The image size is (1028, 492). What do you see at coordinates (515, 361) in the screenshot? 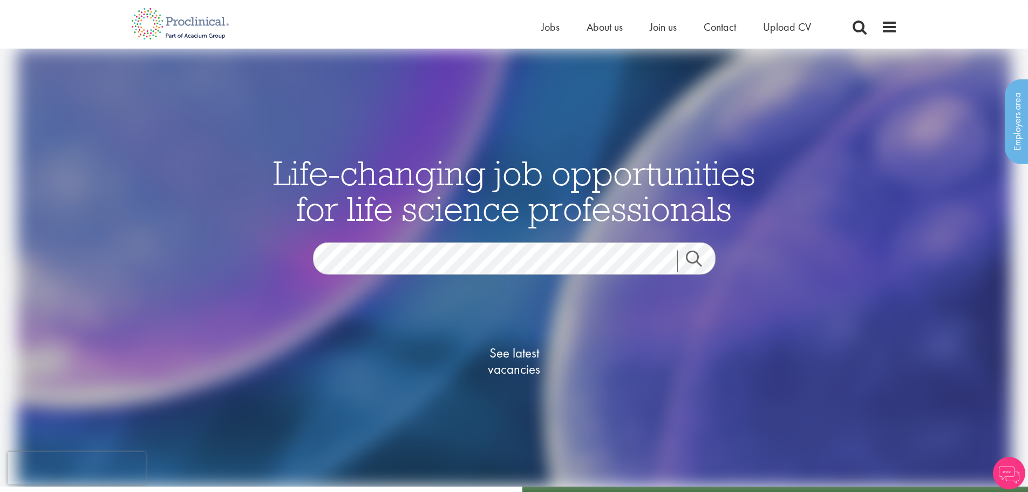
I see `a: See latestvacancies` at bounding box center [515, 361].